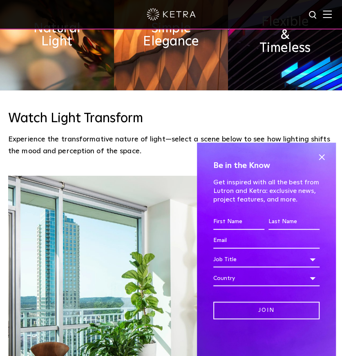 Image resolution: width=342 pixels, height=356 pixels. What do you see at coordinates (294, 222) in the screenshot?
I see `input: Last Name` at bounding box center [294, 222].